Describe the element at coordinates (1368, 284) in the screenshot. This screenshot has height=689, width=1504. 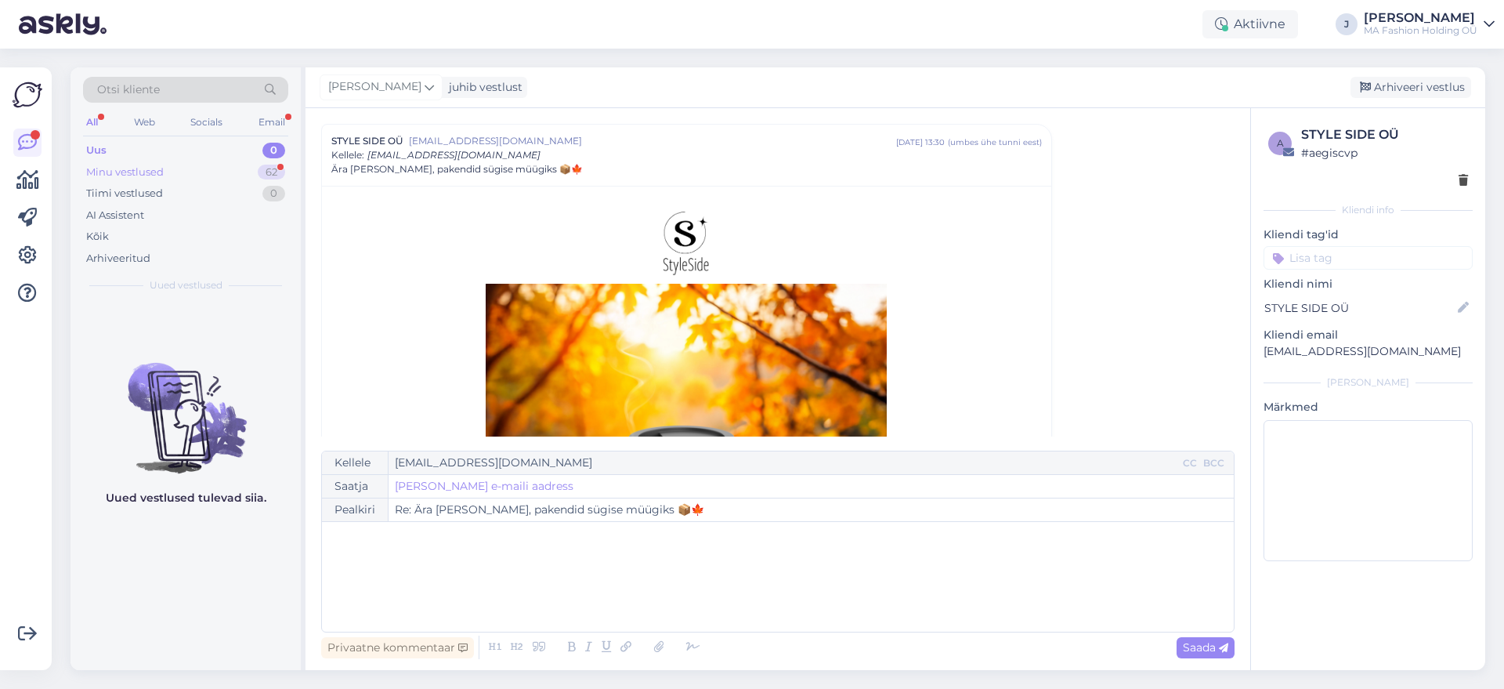
I see `p: Kliendi nimi` at that location.